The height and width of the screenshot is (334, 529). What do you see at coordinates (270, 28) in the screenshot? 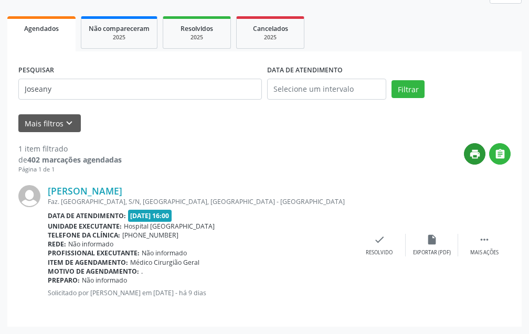
I see `span: Cancelados` at bounding box center [270, 28].